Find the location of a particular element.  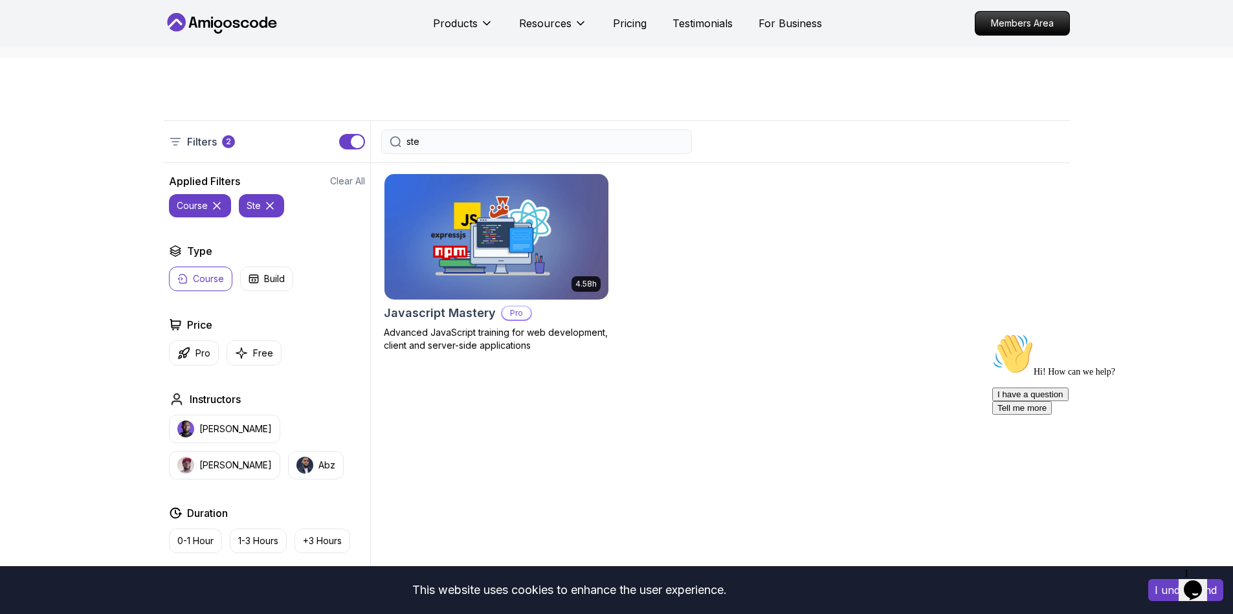

div: 👋Hi! How can we help?I have a questionTell me more is located at coordinates (122, 46).